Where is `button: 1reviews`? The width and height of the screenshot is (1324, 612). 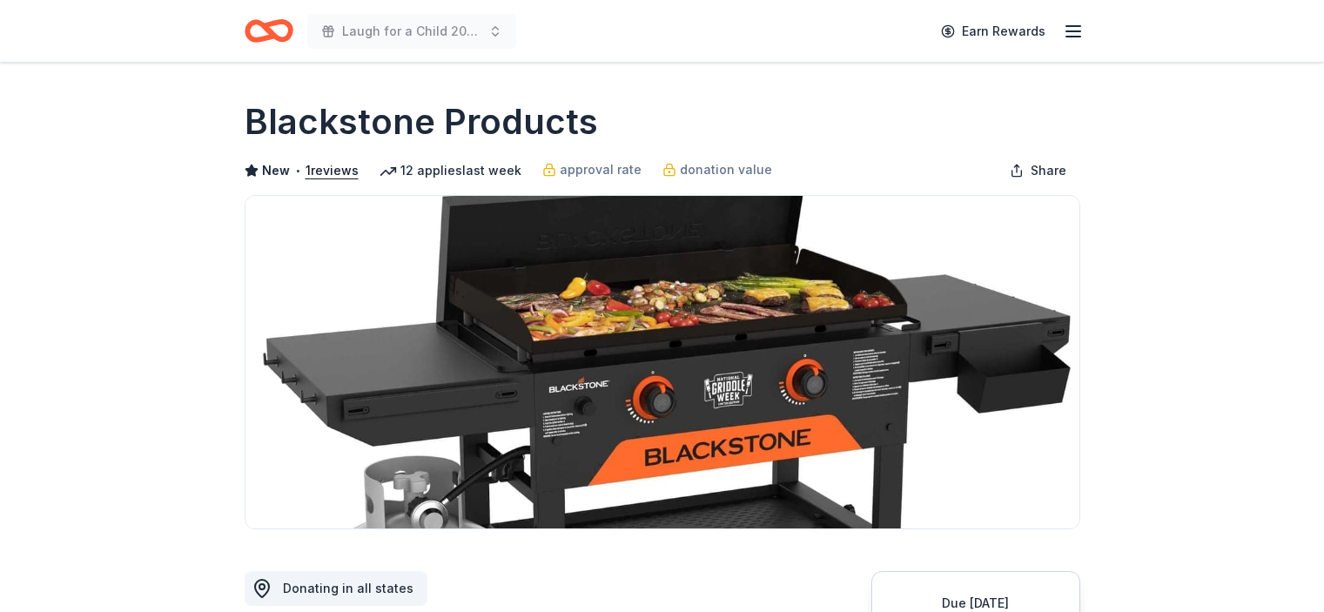 button: 1reviews is located at coordinates (332, 171).